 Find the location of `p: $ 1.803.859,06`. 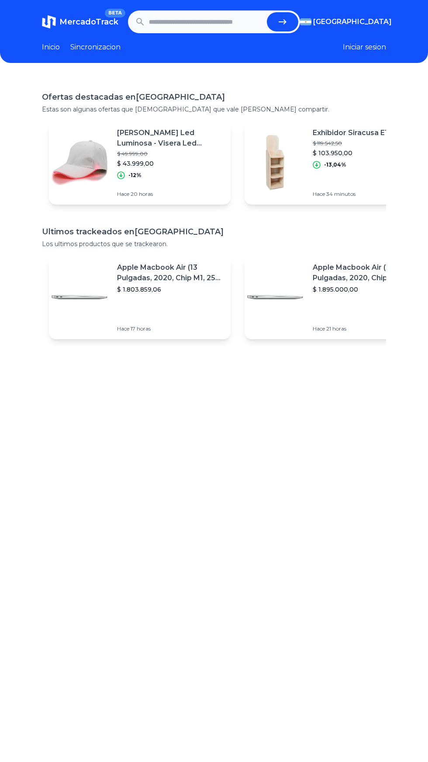

p: $ 1.803.859,06 is located at coordinates (170, 289).